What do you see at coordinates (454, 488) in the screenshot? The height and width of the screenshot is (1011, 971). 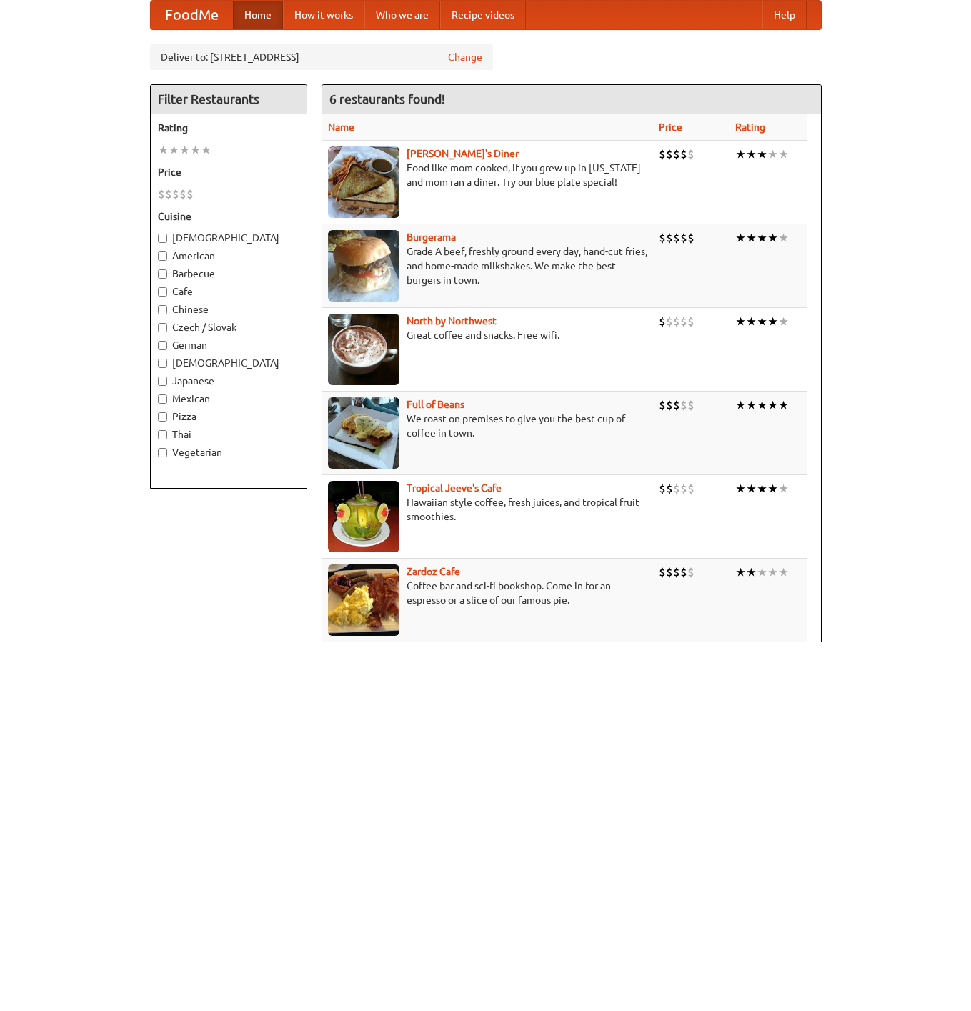 I see `a: Tropical Jeeve's Cafe` at bounding box center [454, 488].